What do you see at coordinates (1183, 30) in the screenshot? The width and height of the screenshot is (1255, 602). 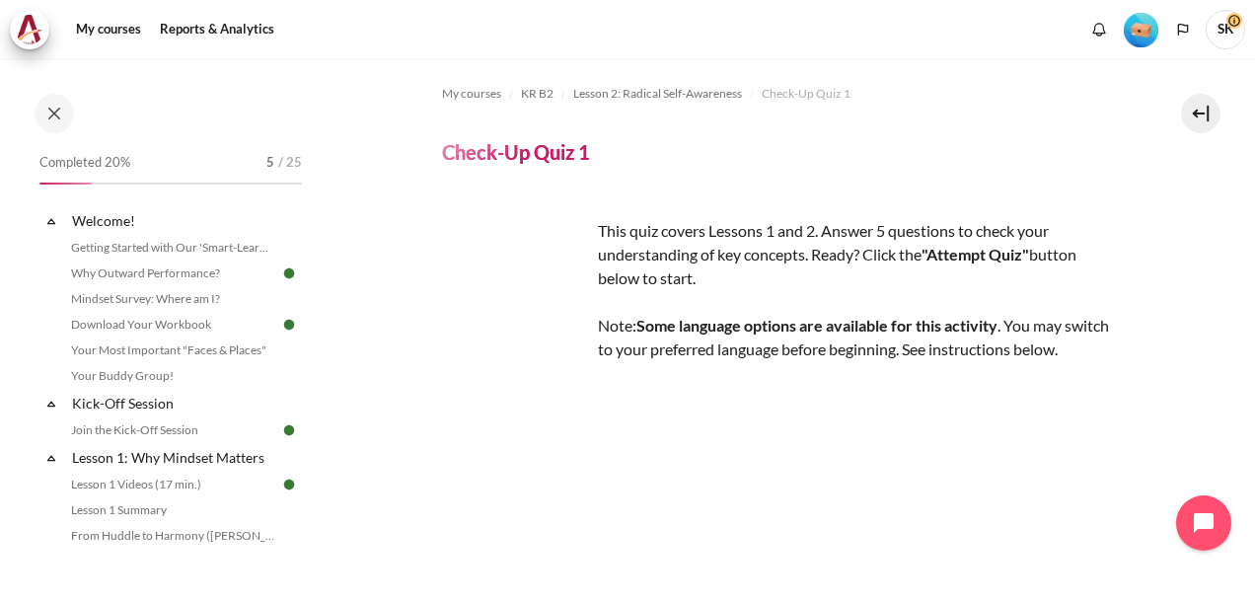 I see `button: Languages` at bounding box center [1183, 30].